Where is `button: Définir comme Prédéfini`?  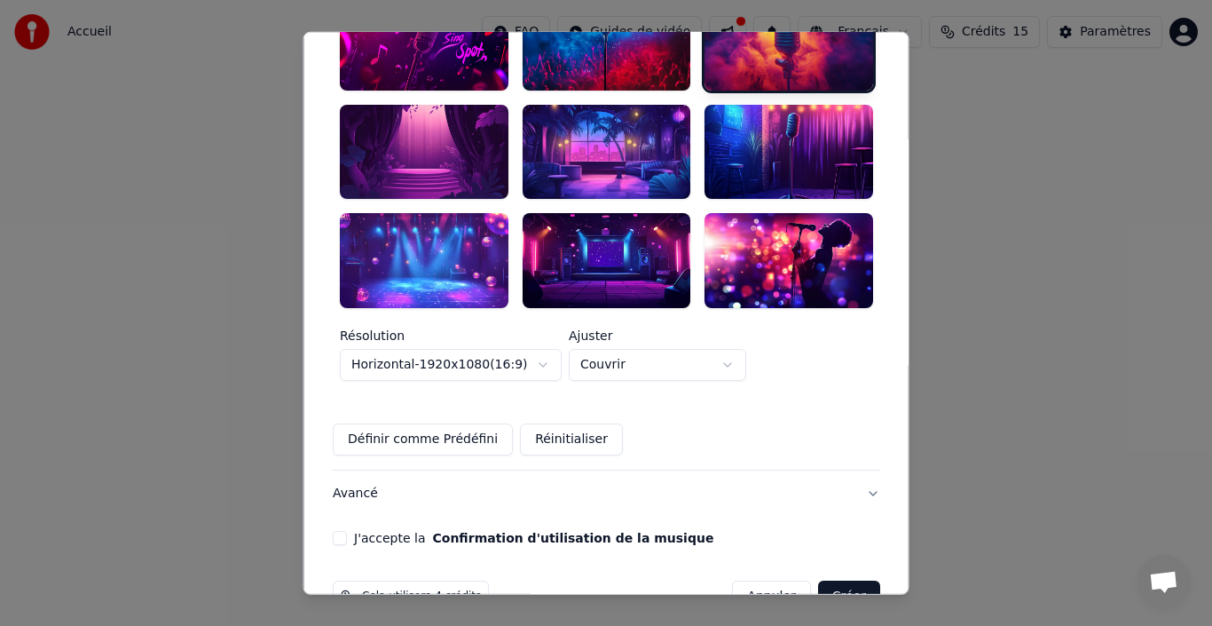
button: Définir comme Prédéfini is located at coordinates (422, 439).